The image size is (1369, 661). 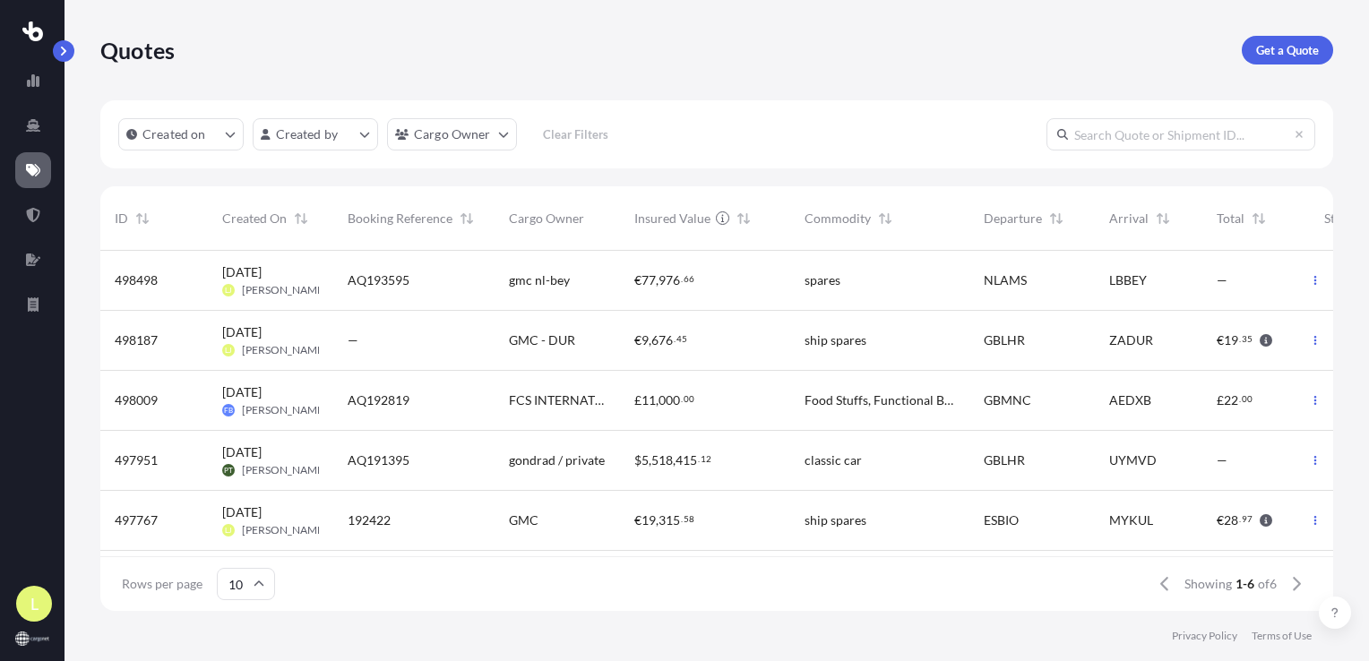 I want to click on p: Terms of Use, so click(x=1281, y=636).